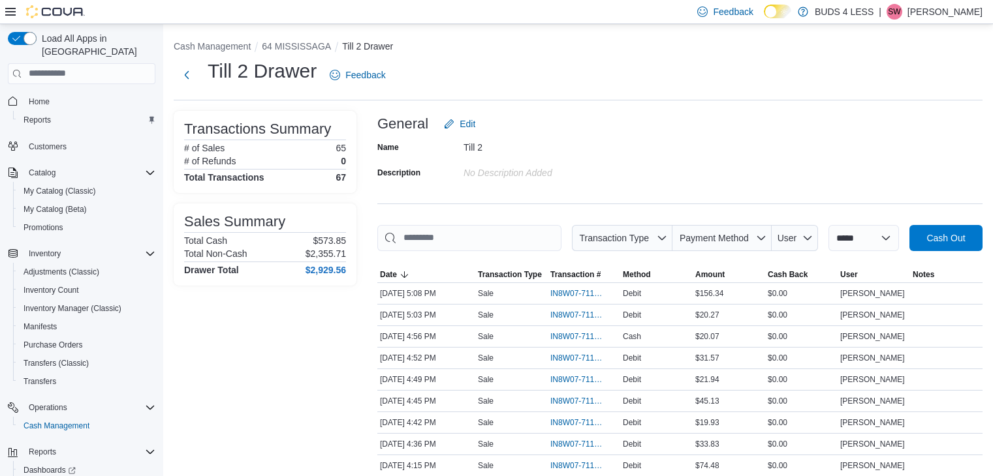 This screenshot has width=993, height=476. Describe the element at coordinates (87, 290) in the screenshot. I see `span: Inventory Count` at that location.